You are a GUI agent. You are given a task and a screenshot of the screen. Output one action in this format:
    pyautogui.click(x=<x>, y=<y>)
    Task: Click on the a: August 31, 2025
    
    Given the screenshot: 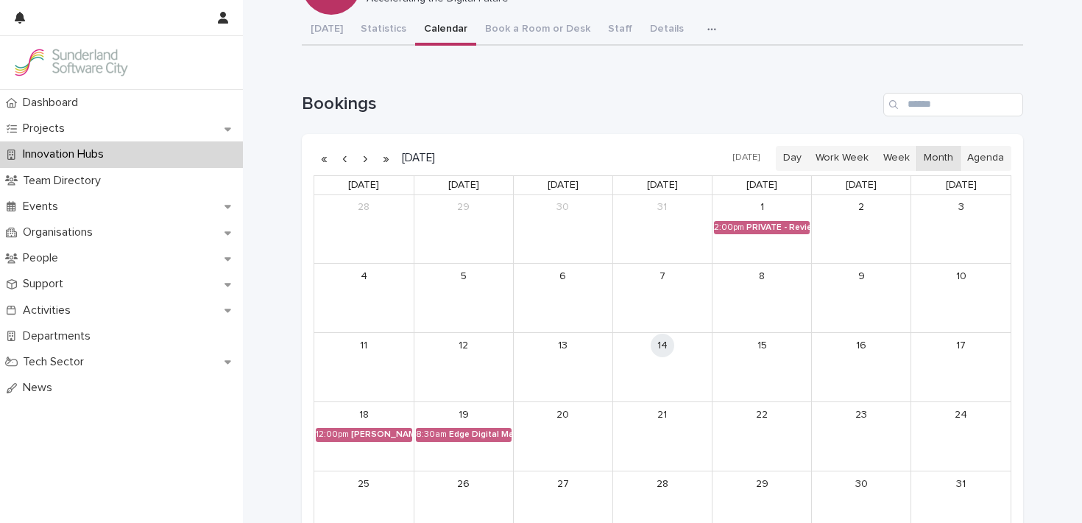 What is the action you would take?
    pyautogui.click(x=962, y=484)
    